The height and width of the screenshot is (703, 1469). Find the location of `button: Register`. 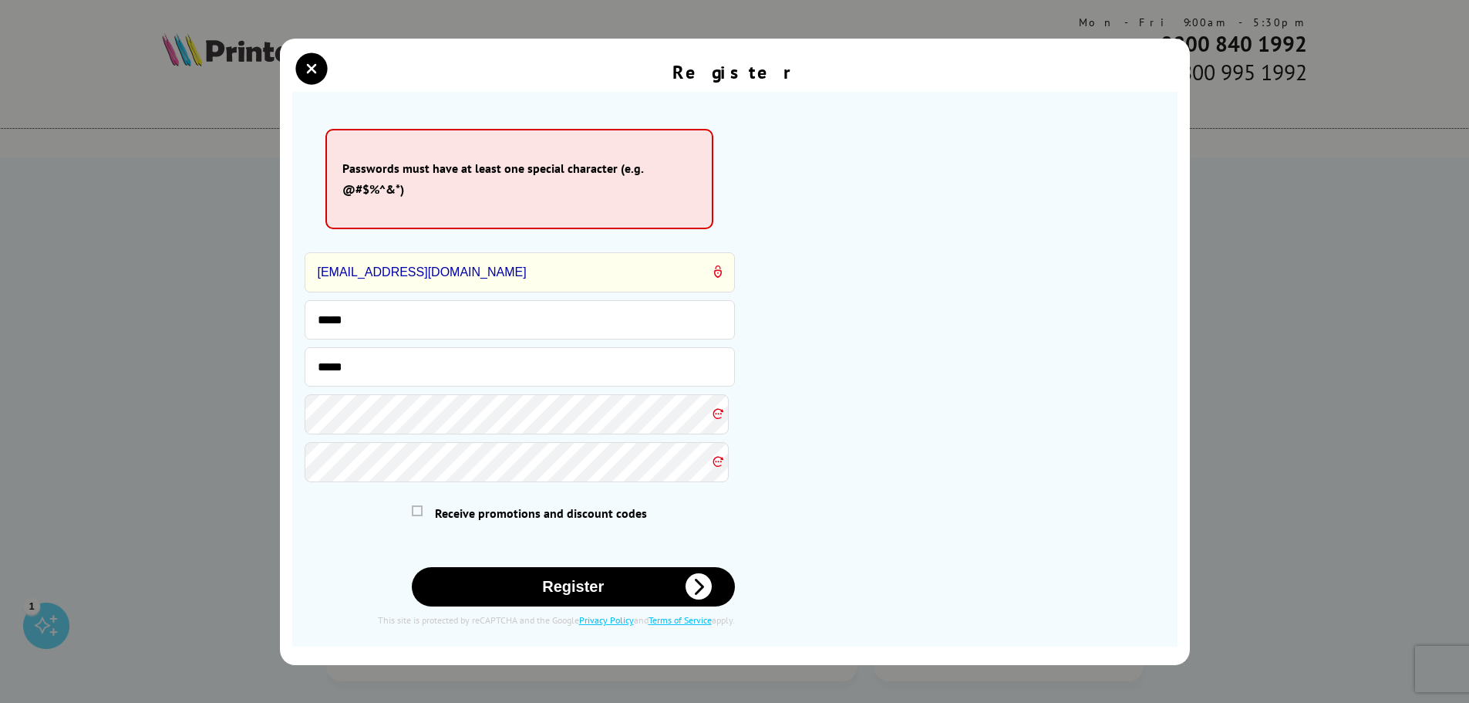

button: Register is located at coordinates (573, 586).